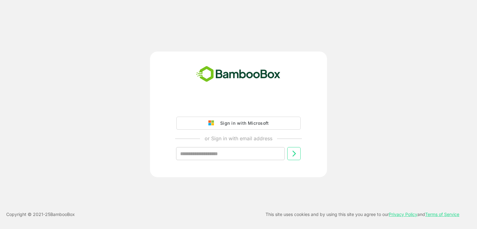  What do you see at coordinates (238, 74) in the screenshot?
I see `img: bamboobox` at bounding box center [238, 74].